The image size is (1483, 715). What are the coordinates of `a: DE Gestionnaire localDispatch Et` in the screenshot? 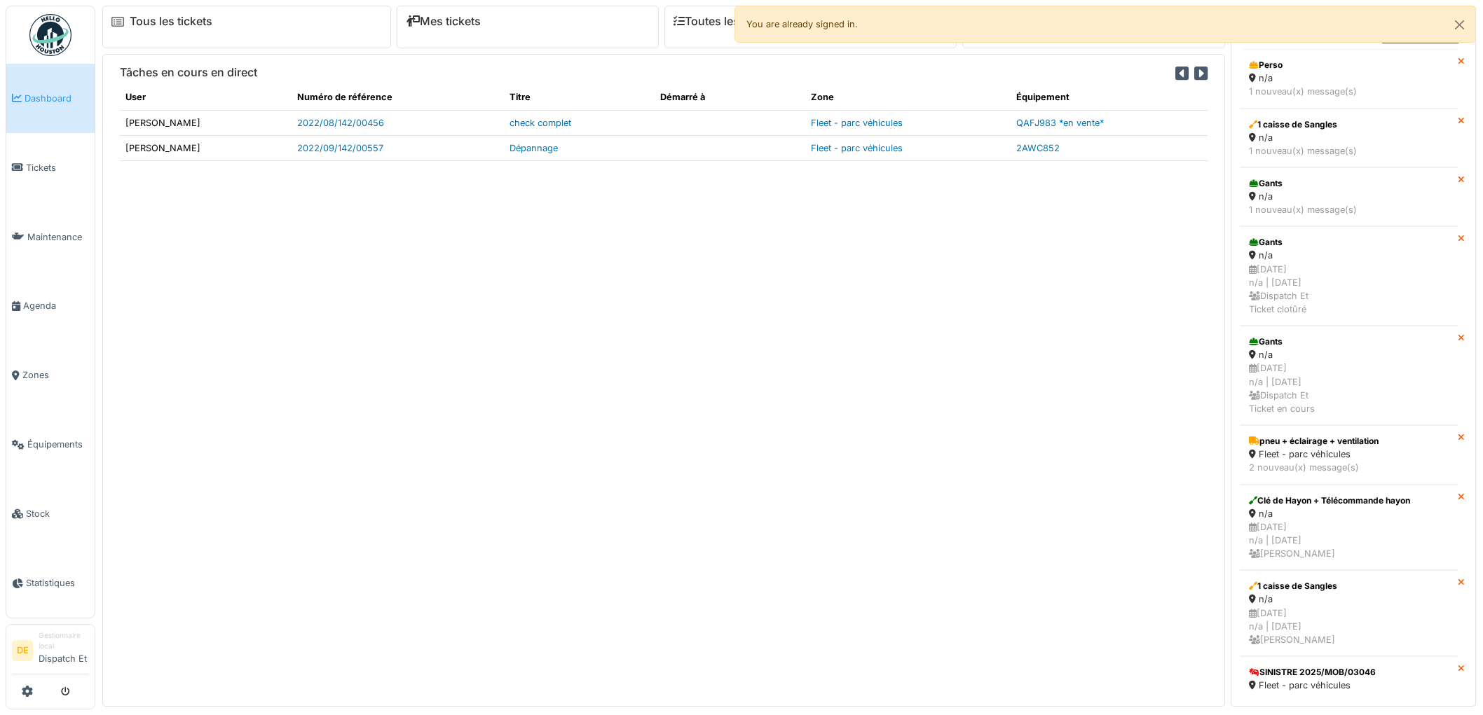 It's located at (50, 652).